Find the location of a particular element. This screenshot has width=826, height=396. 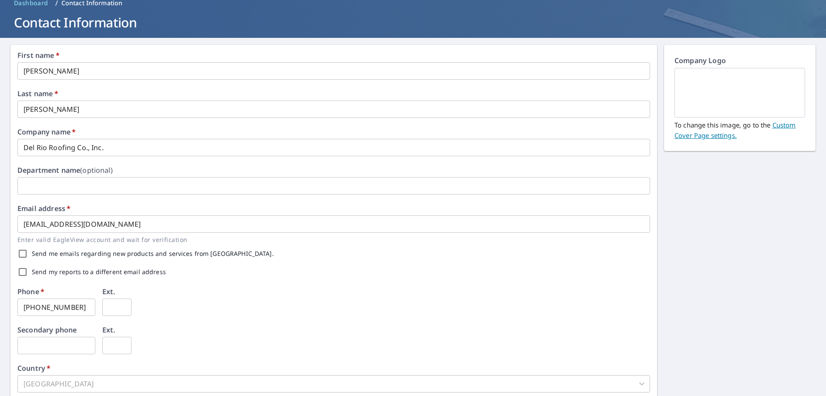

label: Department name is located at coordinates (65, 170).